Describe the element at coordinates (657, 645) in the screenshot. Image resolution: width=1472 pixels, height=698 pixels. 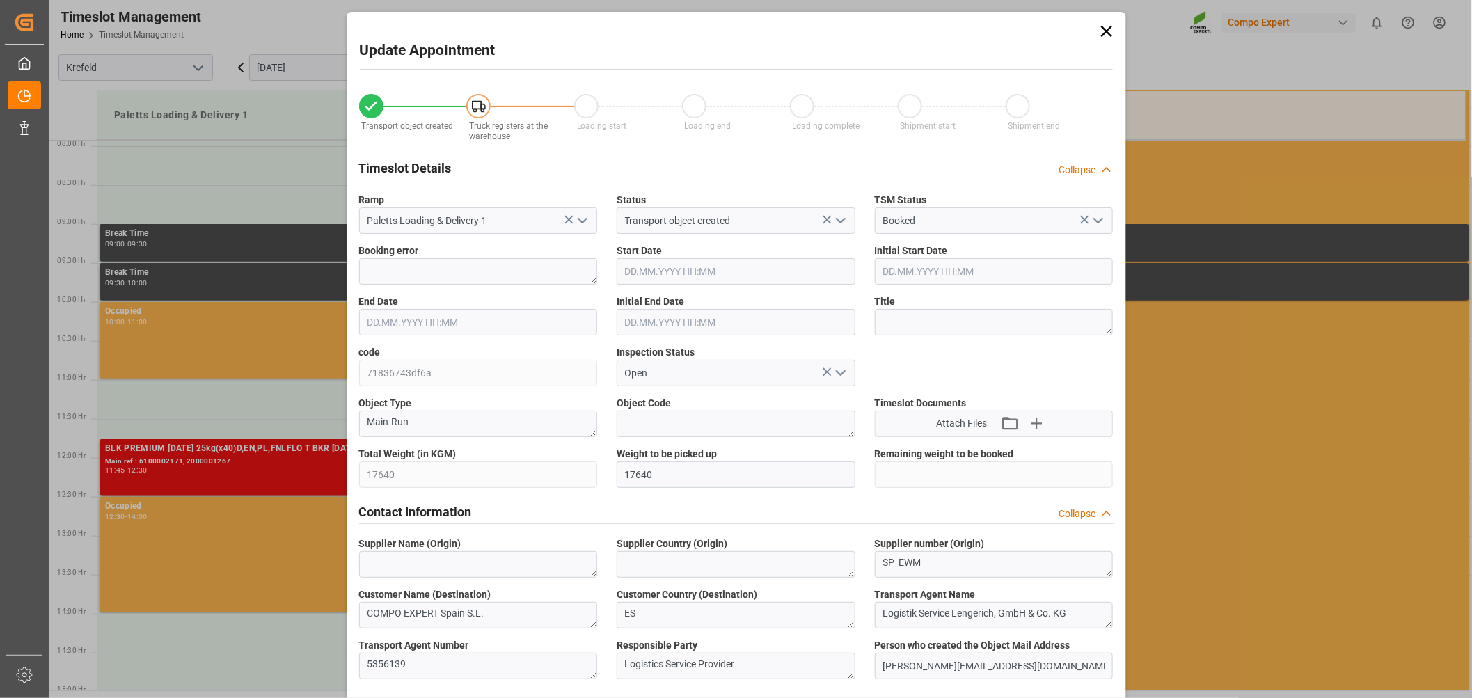
I see `span: Responsible Party` at that location.